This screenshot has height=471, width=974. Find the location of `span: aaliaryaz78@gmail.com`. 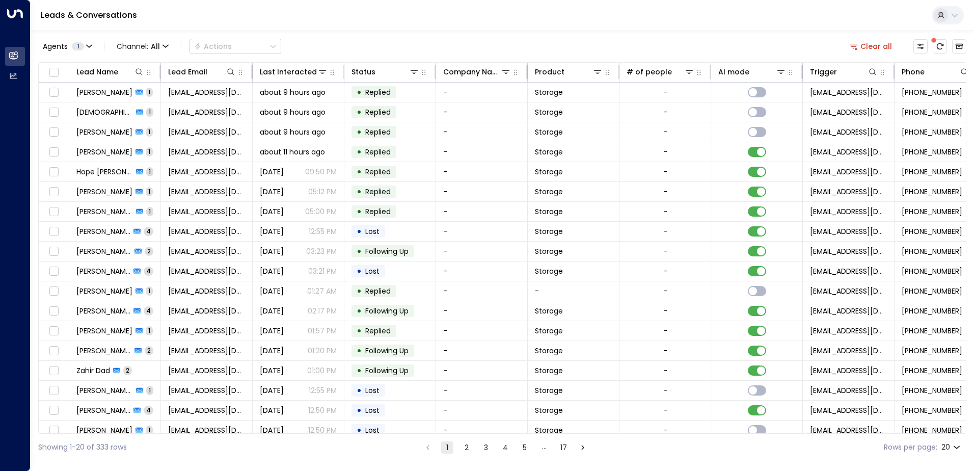

span: aaliaryaz78@gmail.com is located at coordinates (206, 291).